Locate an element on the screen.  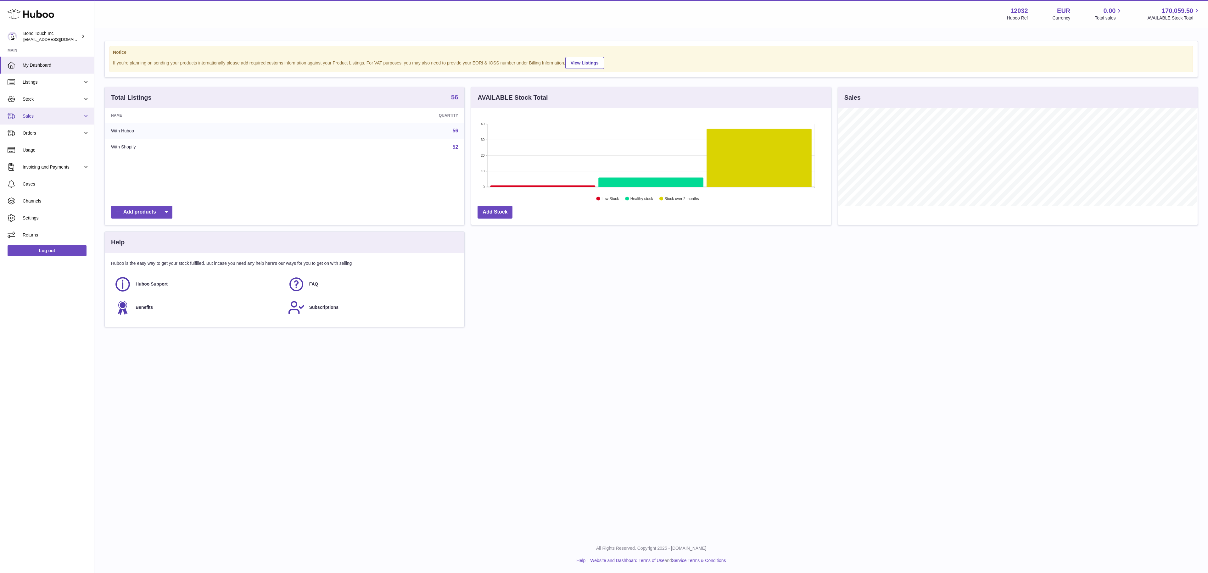
strong: Notice is located at coordinates (651, 52).